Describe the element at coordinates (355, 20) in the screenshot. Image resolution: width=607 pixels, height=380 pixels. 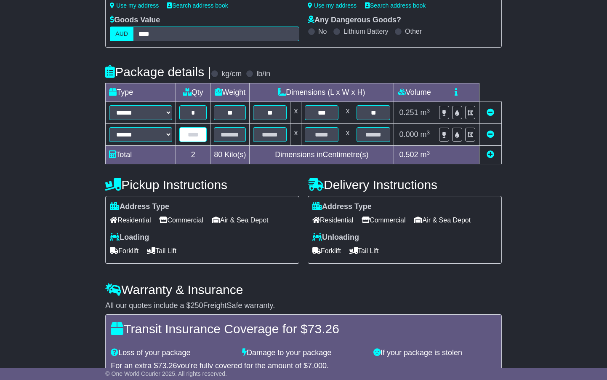
I see `label: Any Dangerous Goods?` at that location.